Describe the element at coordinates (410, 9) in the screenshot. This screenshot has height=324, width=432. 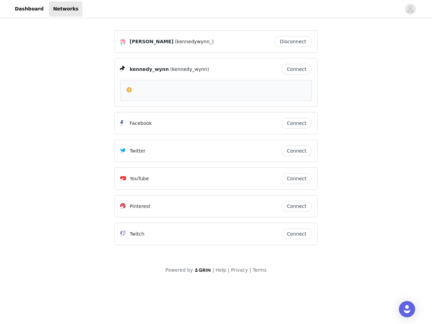
I see `div: avatar` at that location.